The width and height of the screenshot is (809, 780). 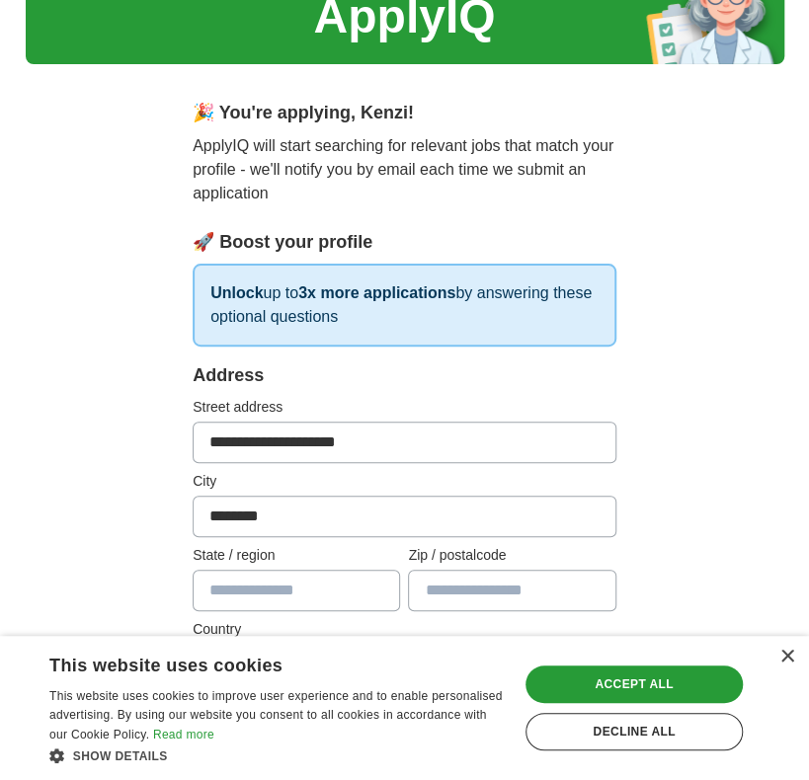 I want to click on div: Address, so click(x=404, y=375).